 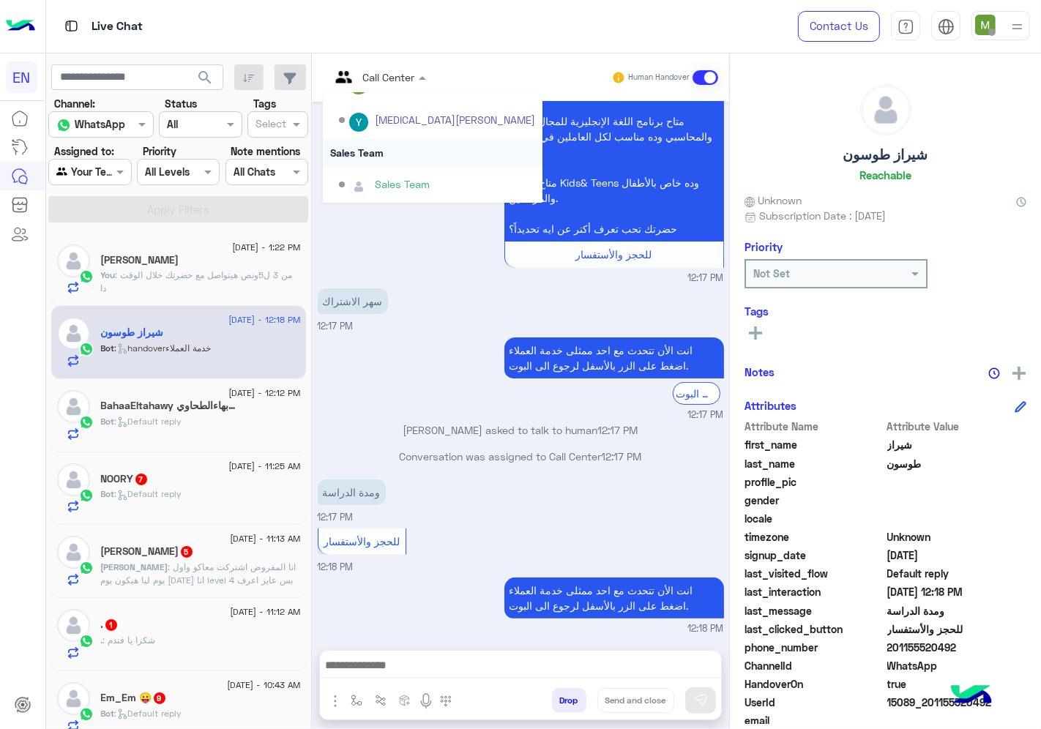 What do you see at coordinates (405, 701) in the screenshot?
I see `img: create order` at bounding box center [405, 701].